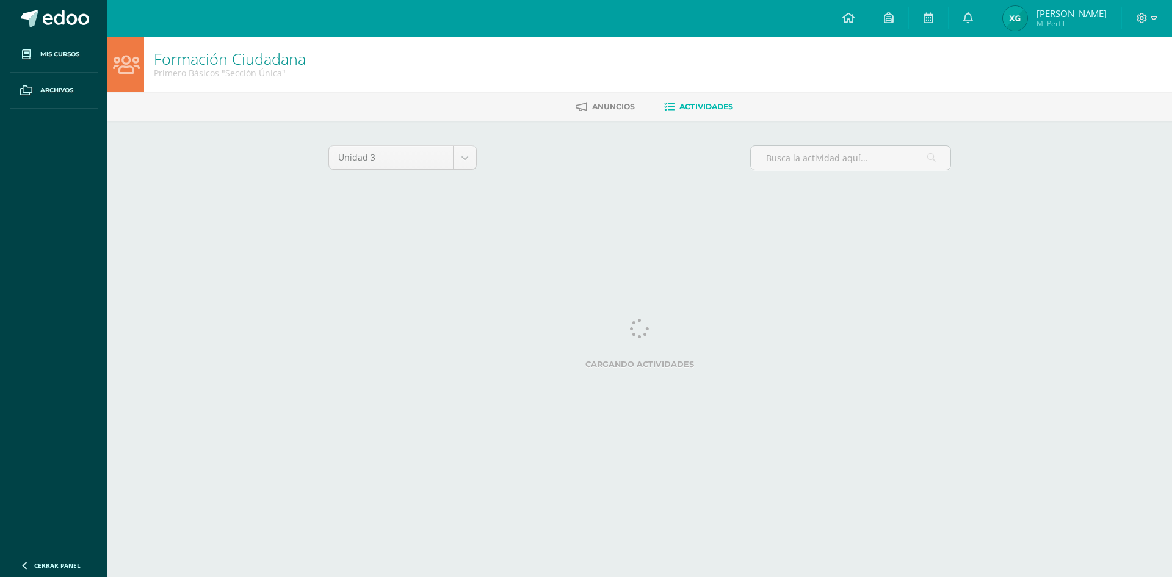  What do you see at coordinates (60, 54) in the screenshot?
I see `span: Mis cursos` at bounding box center [60, 54].